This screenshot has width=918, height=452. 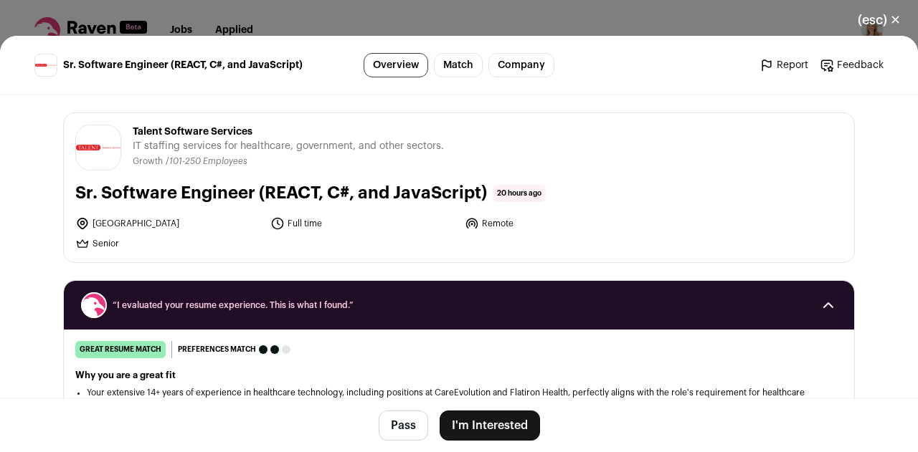 I want to click on button: Pass, so click(x=403, y=426).